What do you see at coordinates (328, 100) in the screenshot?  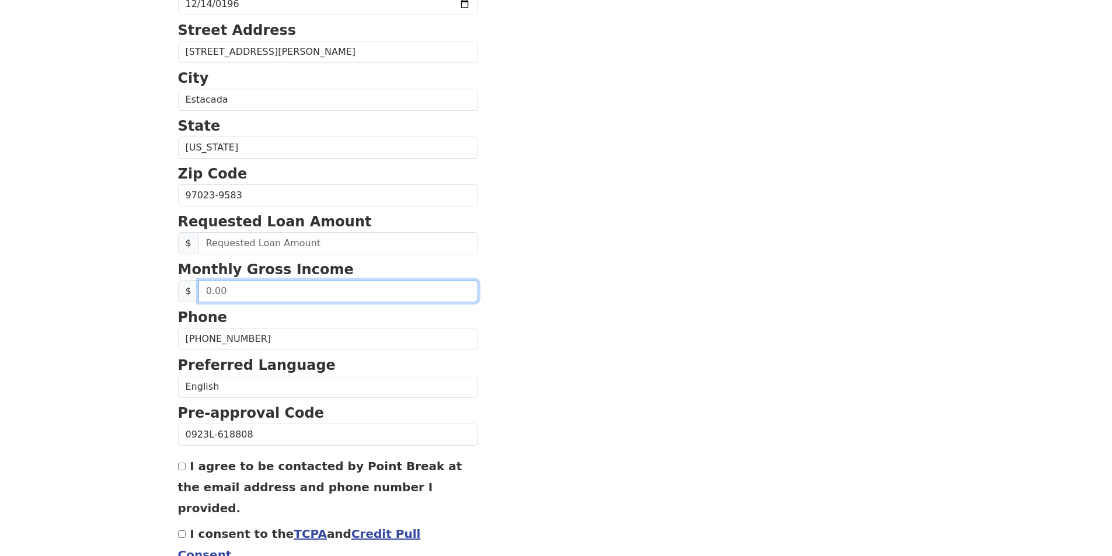 I see `input: City` at bounding box center [328, 100].